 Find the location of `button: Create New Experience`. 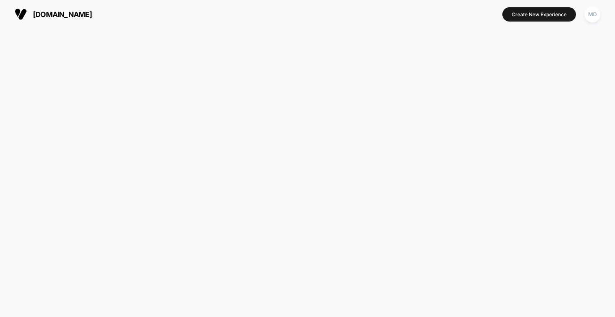

button: Create New Experience is located at coordinates (539, 14).